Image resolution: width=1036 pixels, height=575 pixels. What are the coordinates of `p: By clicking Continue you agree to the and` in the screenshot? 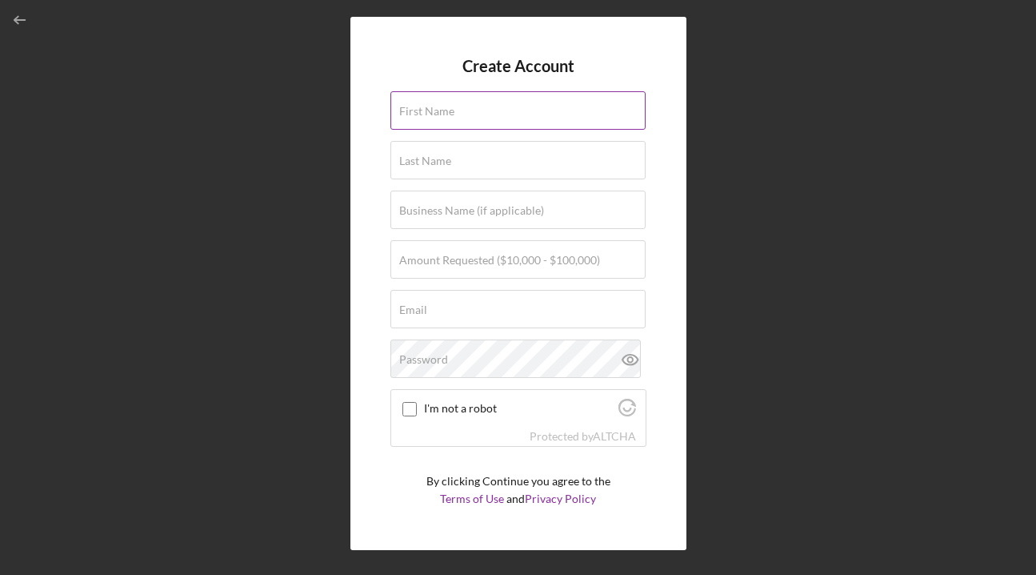 It's located at (519, 490).